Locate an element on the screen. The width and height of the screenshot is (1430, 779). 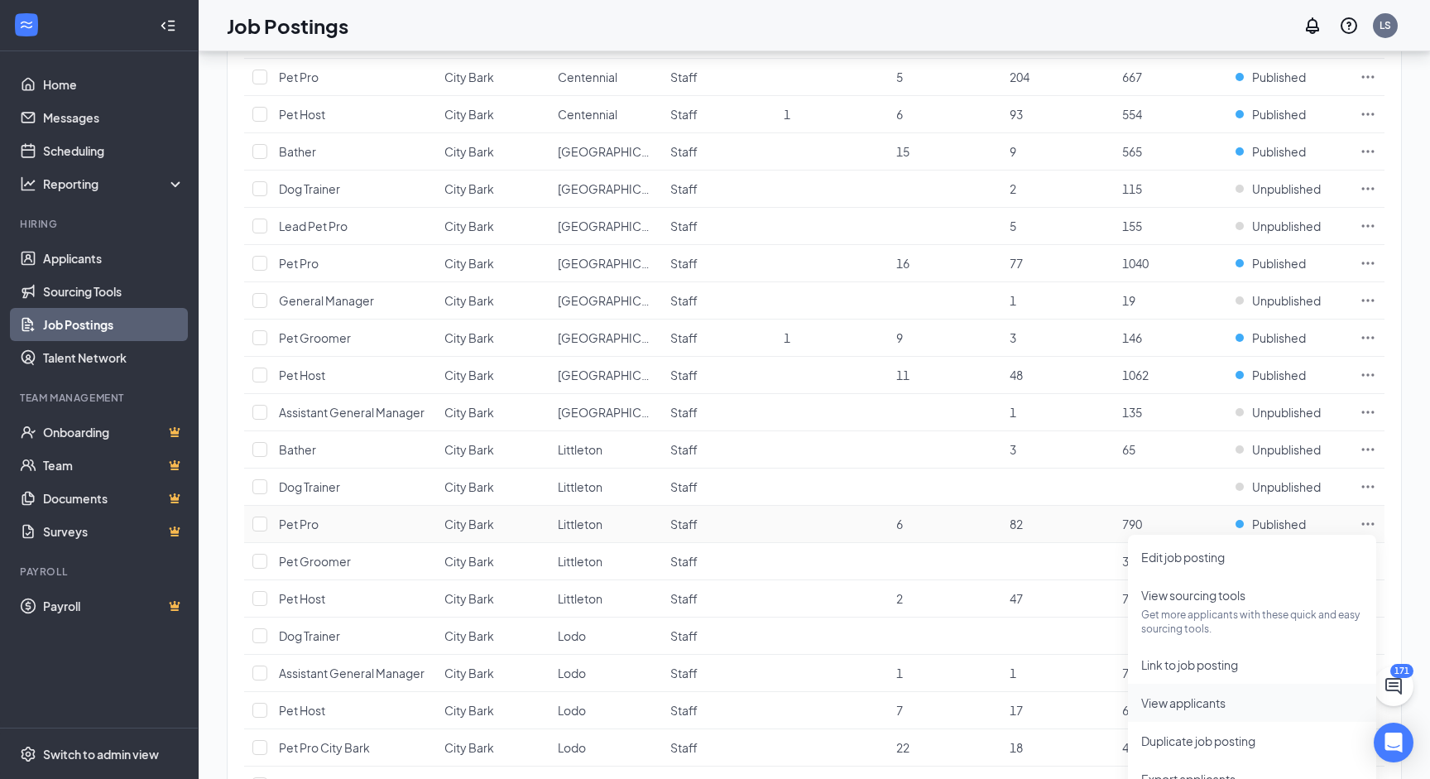
svg: Notifications is located at coordinates (1312, 26).